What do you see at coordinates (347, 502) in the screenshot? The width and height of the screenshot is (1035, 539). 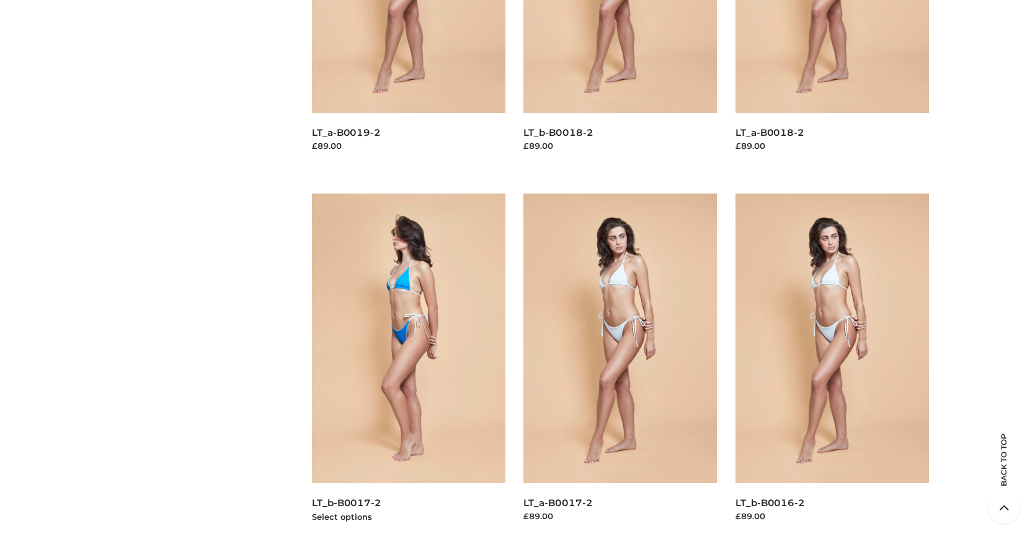 I see `a: LT_b-B0017-2` at bounding box center [347, 502].